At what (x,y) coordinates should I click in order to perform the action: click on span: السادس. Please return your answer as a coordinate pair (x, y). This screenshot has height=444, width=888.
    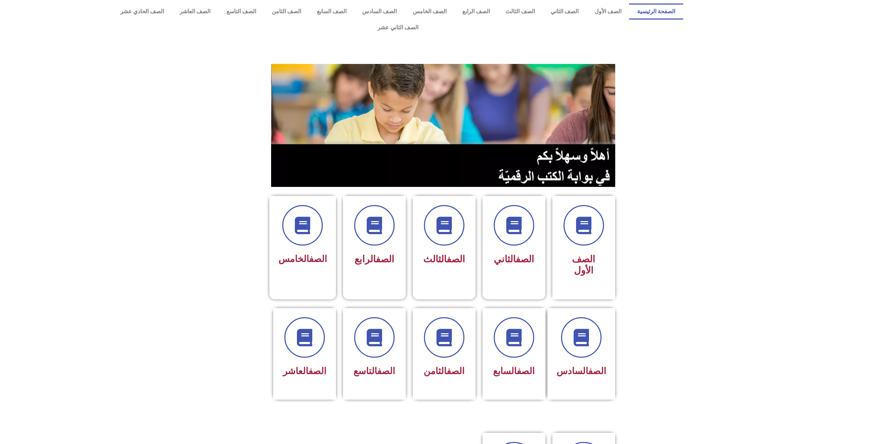
    Looking at the image, I should click on (581, 371).